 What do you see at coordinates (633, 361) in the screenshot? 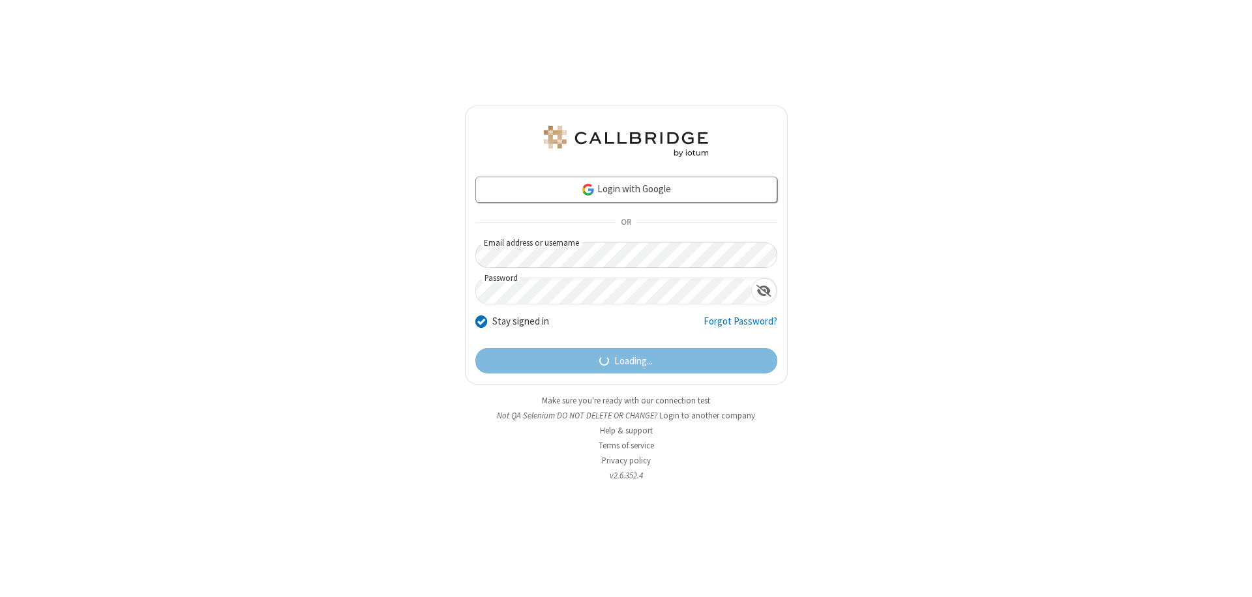
I see `span: Loading...` at bounding box center [633, 361].